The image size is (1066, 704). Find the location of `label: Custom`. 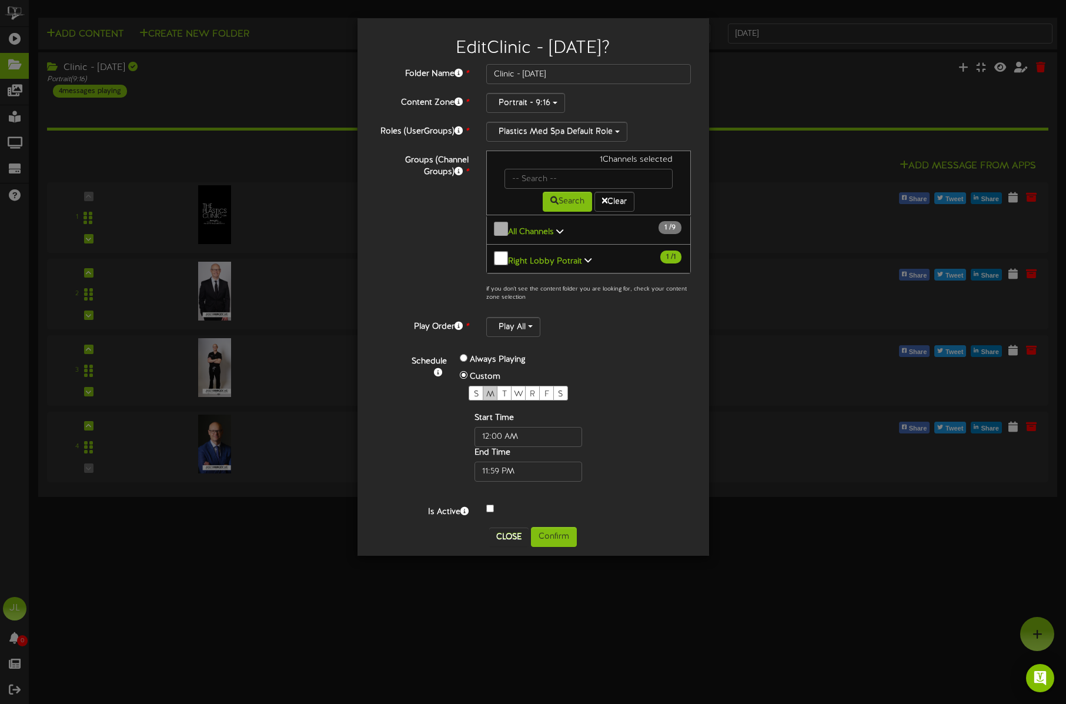

label: Custom is located at coordinates (485, 377).